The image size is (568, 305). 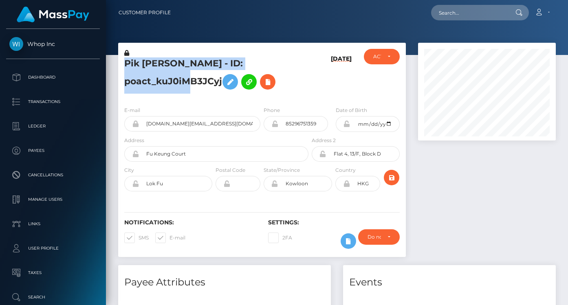 What do you see at coordinates (145, 13) in the screenshot?
I see `a: Customer Profile` at bounding box center [145, 13].